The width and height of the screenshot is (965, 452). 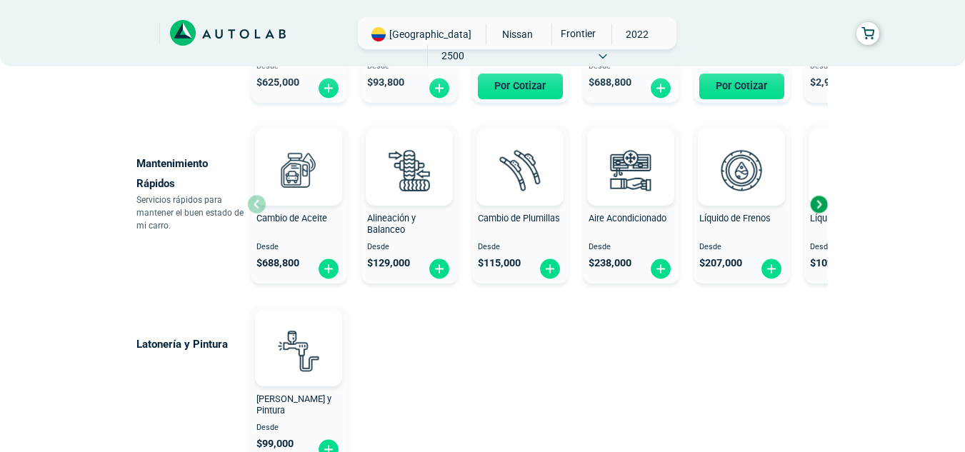 What do you see at coordinates (191, 344) in the screenshot?
I see `p: Latonería y Pintura` at bounding box center [191, 344].